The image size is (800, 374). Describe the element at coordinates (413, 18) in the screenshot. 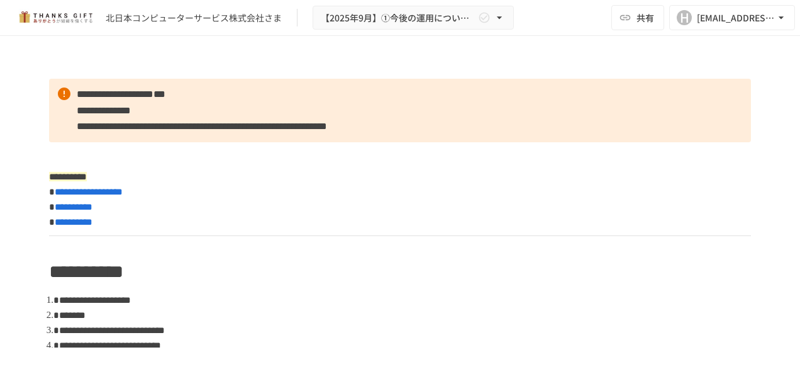

I see `button: 【2025年9月】①今後の運用についてのご案内/THANKS GIFTキックオフMTG` at that location.